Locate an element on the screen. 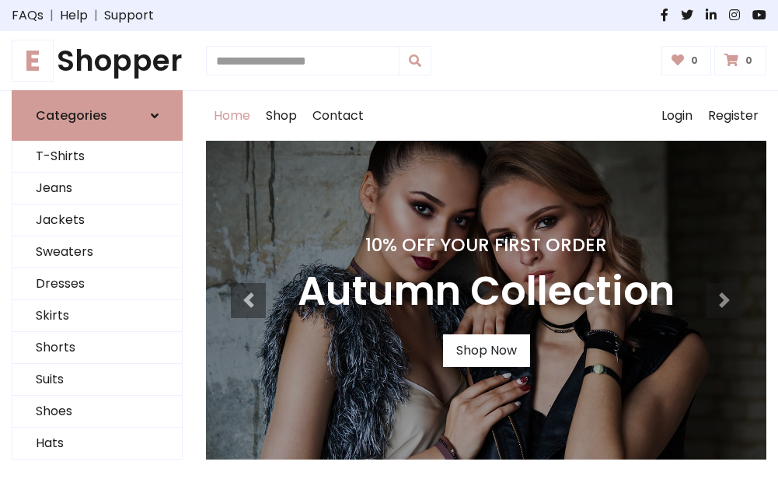  a: Support is located at coordinates (129, 16).